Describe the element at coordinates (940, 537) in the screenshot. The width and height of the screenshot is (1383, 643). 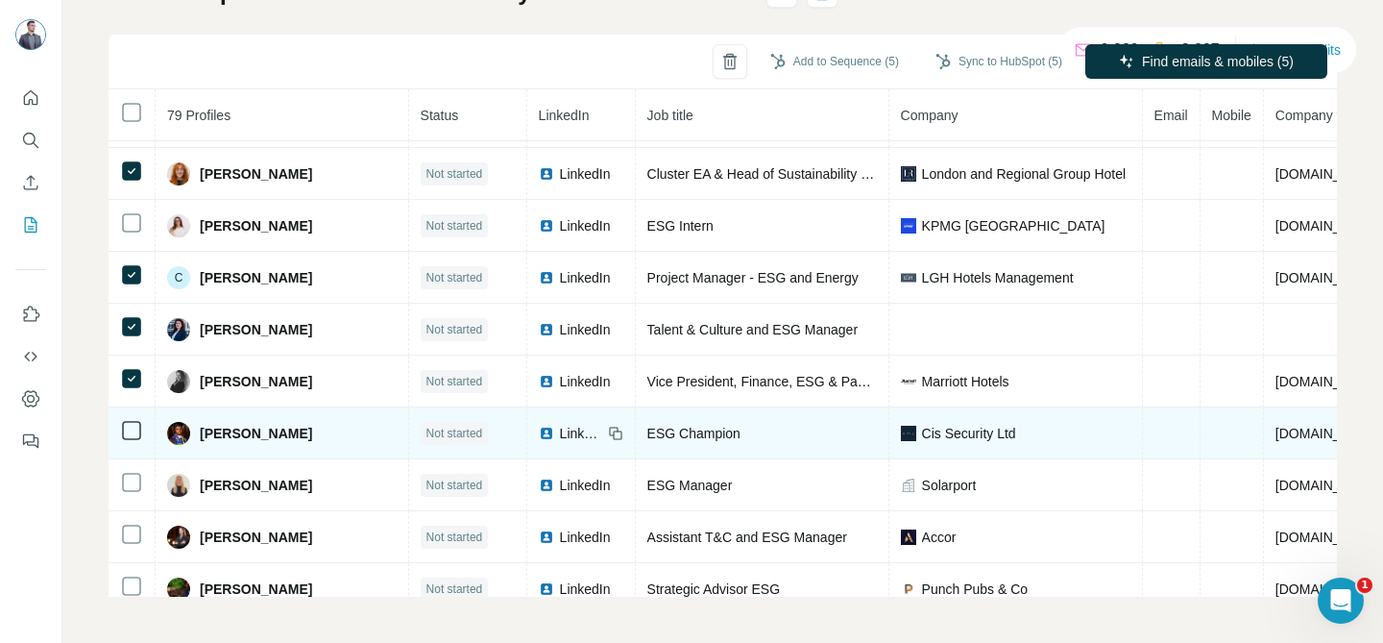
I see `span: Accor` at that location.